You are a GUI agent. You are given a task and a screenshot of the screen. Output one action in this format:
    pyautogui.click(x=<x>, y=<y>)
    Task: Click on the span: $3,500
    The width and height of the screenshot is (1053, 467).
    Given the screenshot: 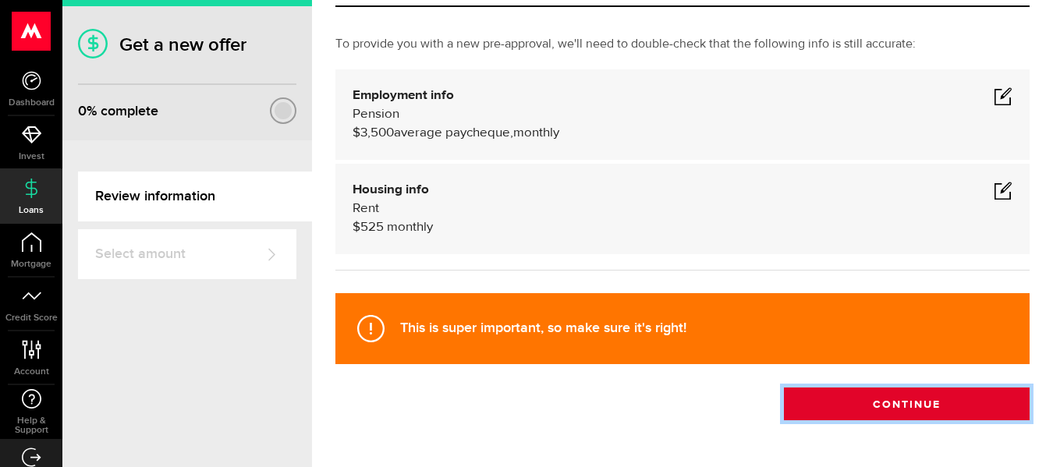 What is the action you would take?
    pyautogui.click(x=373, y=133)
    